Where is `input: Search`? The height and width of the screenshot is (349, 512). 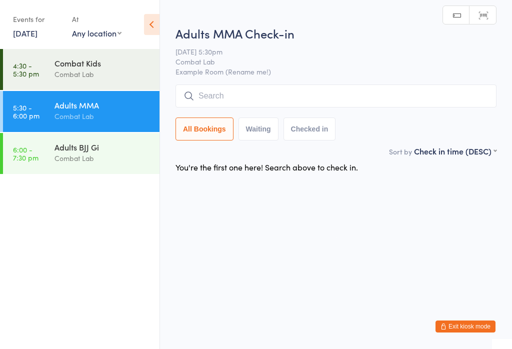
input: Search is located at coordinates (336, 96).